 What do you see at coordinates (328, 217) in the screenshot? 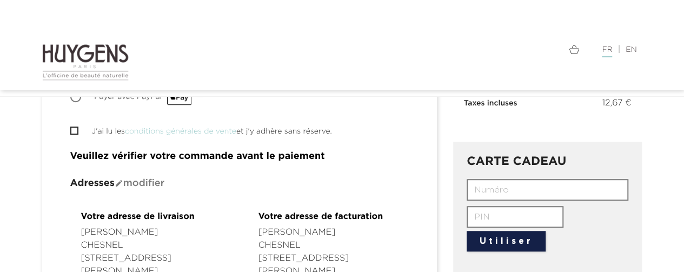
I see `h4: Votre adresse de facturation` at bounding box center [328, 217].